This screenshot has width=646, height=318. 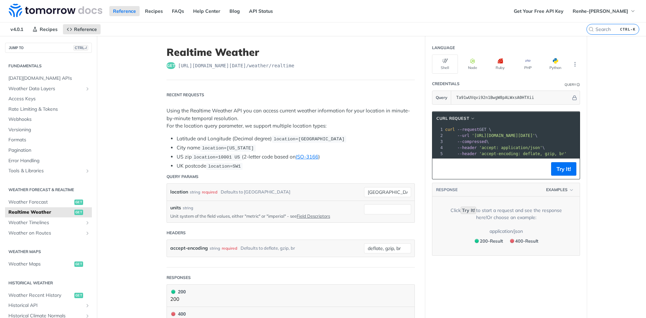 What do you see at coordinates (87, 223) in the screenshot?
I see `button: Show subpages for Weather Timelines` at bounding box center [87, 223].